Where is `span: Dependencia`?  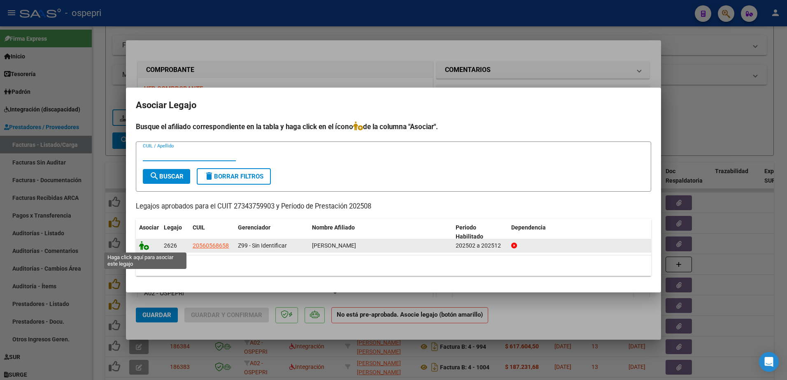 span: Dependencia is located at coordinates (528, 228).